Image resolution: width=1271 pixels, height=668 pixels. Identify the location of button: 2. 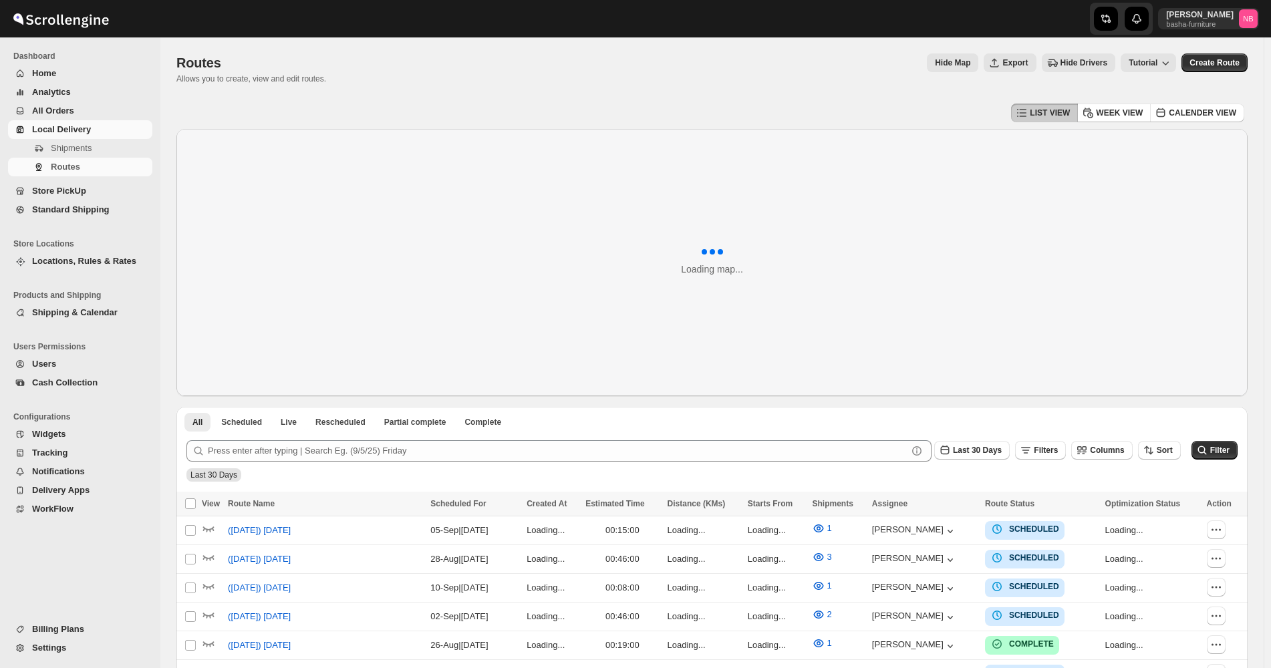
(821, 615).